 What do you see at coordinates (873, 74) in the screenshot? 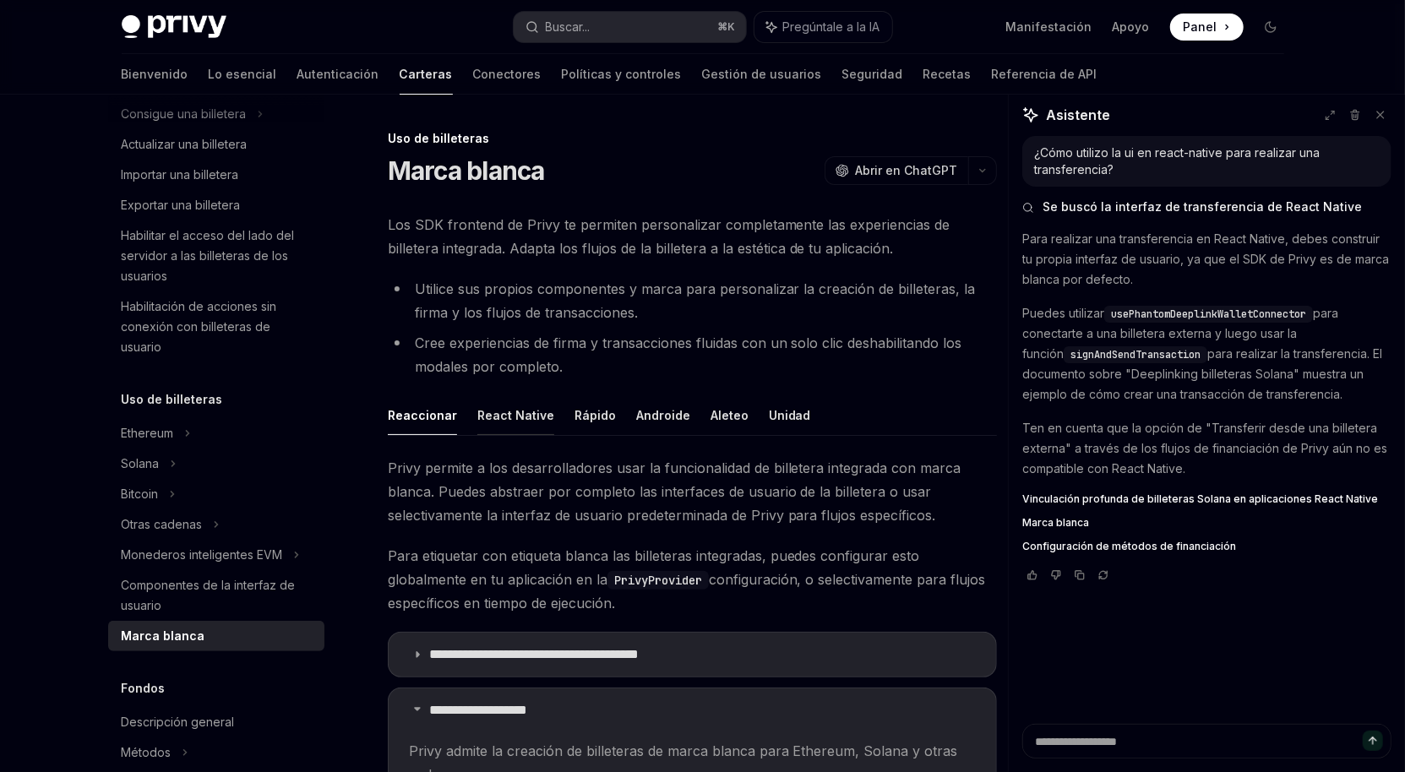
I see `a: Seguridad` at bounding box center [873, 74].